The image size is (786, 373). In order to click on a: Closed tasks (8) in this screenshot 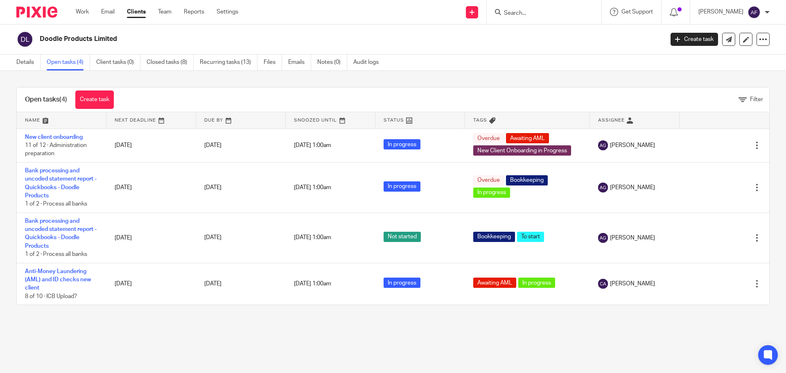, I will do `click(170, 62)`.